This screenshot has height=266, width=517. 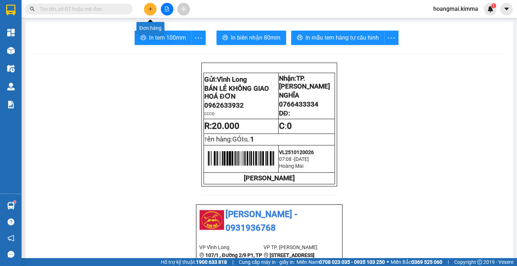 I want to click on span: copyright, so click(x=480, y=262).